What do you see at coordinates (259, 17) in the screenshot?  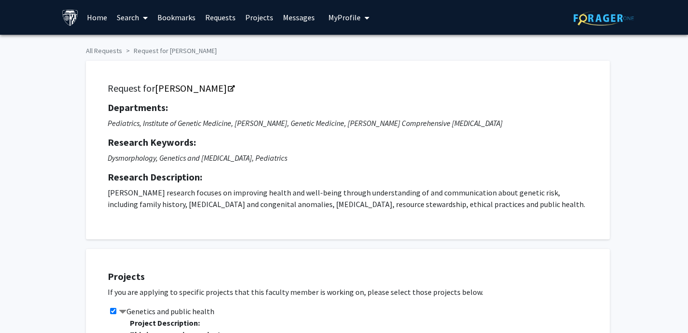 I see `a: Projects` at bounding box center [259, 17].